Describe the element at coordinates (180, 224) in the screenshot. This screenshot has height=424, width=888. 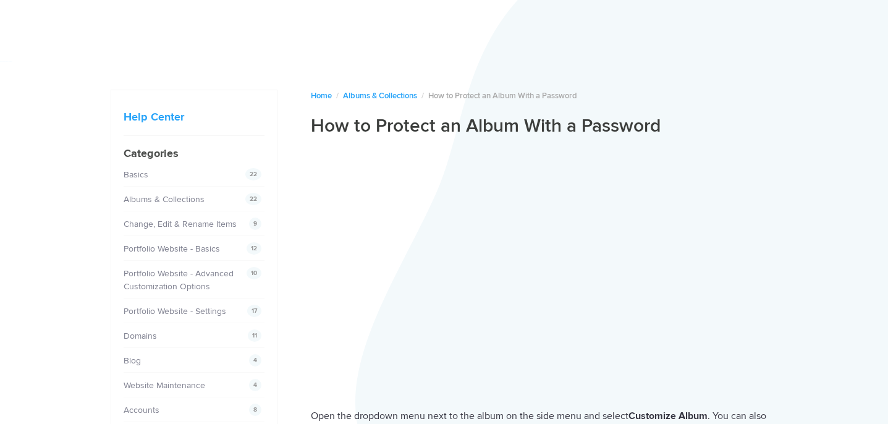
I see `a: Change, Edit & Rename Items` at that location.